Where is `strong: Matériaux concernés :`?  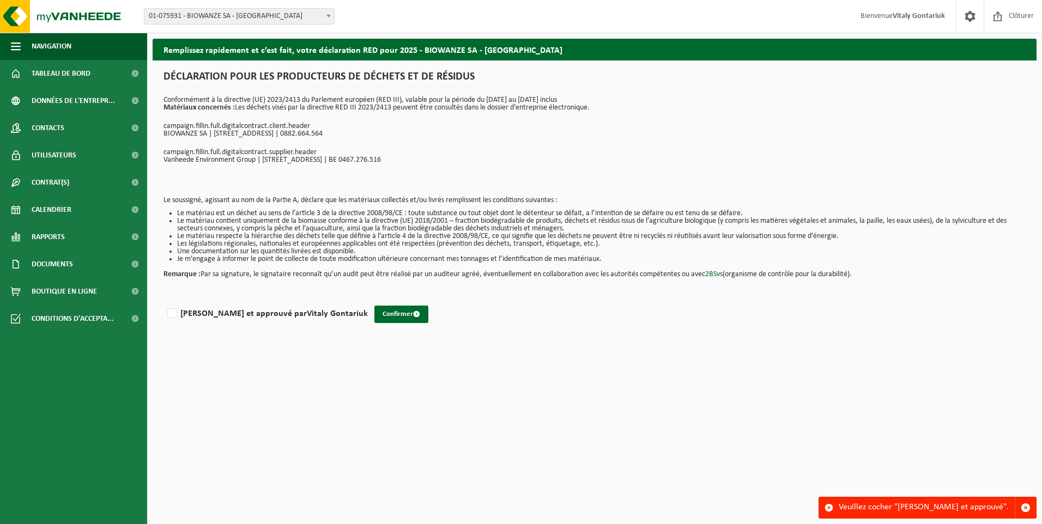
strong: Matériaux concernés : is located at coordinates (199, 107).